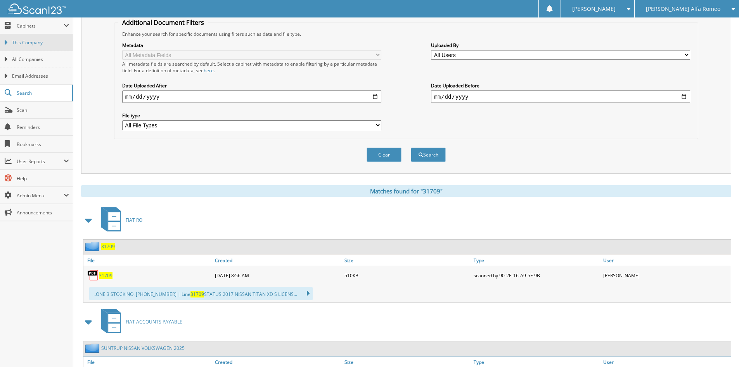 The height and width of the screenshot is (367, 739). What do you see at coordinates (720, 348) in the screenshot?
I see `div: Chat Widget` at bounding box center [720, 348].